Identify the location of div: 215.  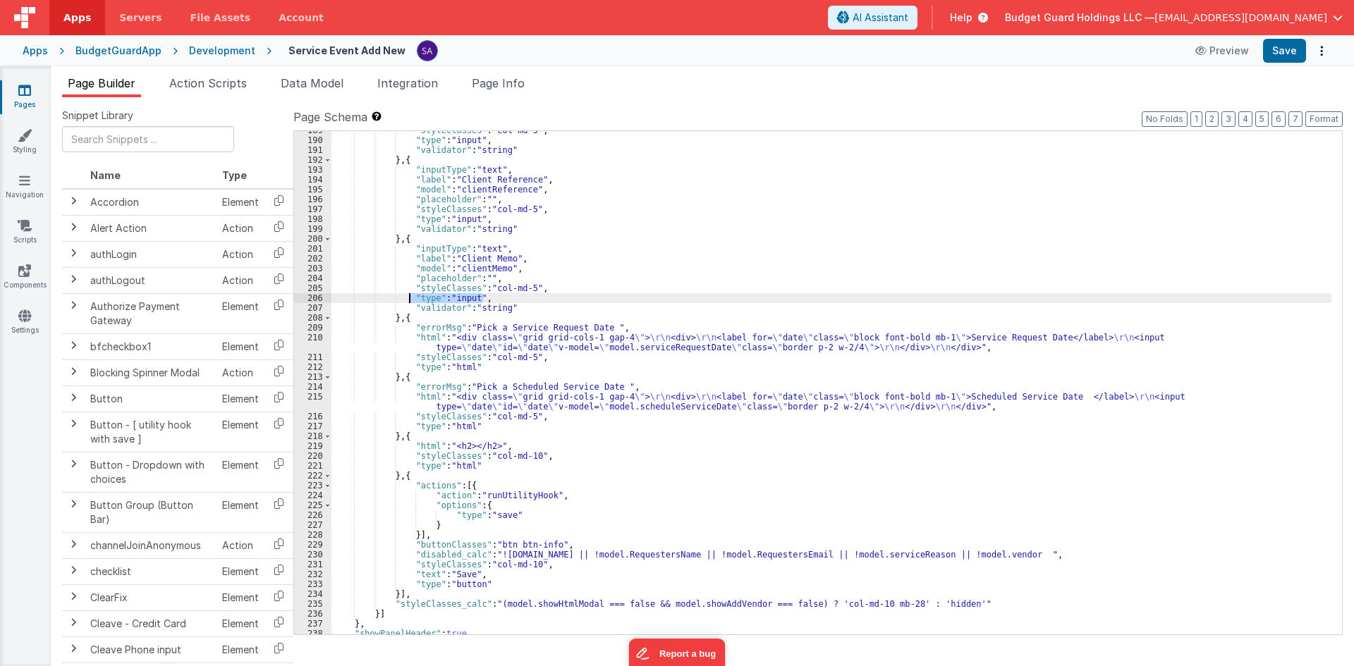
(312, 402).